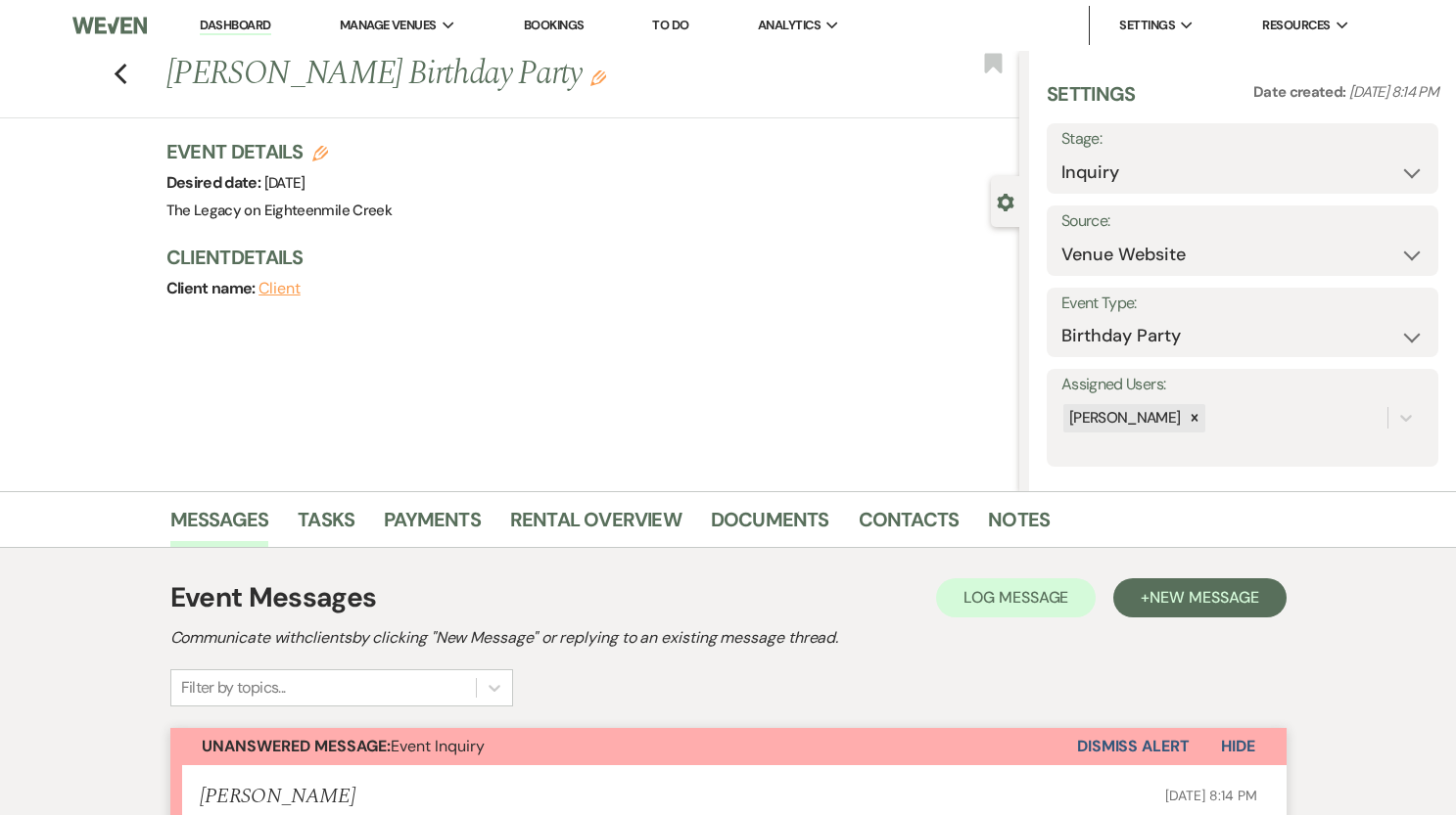 The width and height of the screenshot is (1456, 815). What do you see at coordinates (1237, 746) in the screenshot?
I see `span: Hide` at bounding box center [1237, 746].